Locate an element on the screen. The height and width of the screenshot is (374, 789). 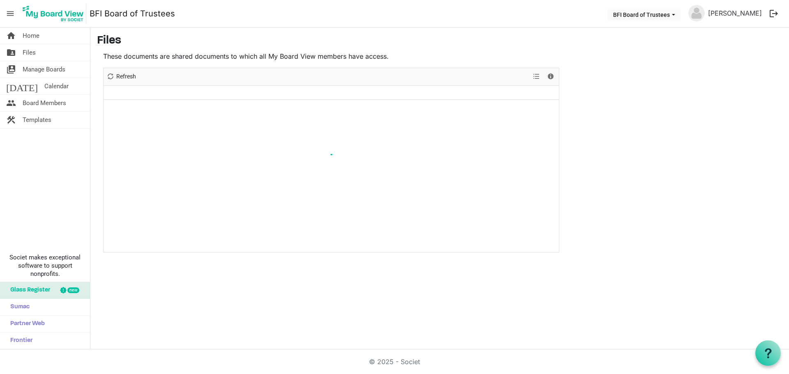
span: Files is located at coordinates (29, 53).